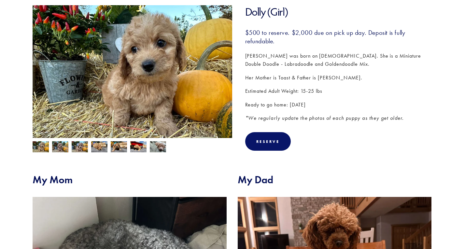 The width and height of the screenshot is (464, 249). I want to click on h2: My Dad, so click(335, 180).